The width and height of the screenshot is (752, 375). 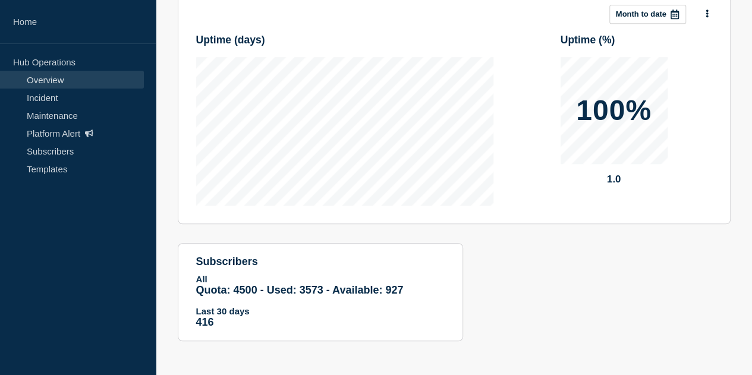 I want to click on p: All, so click(x=320, y=279).